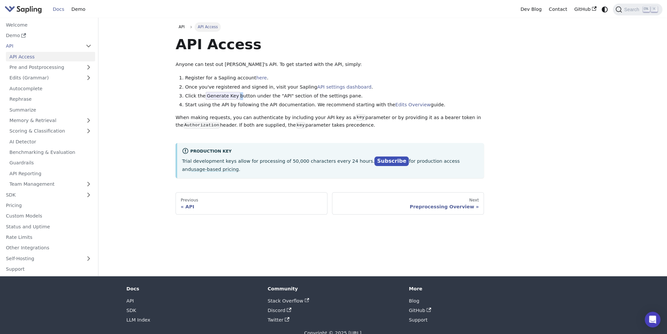  I want to click on a: Stack Overflow, so click(288, 301).